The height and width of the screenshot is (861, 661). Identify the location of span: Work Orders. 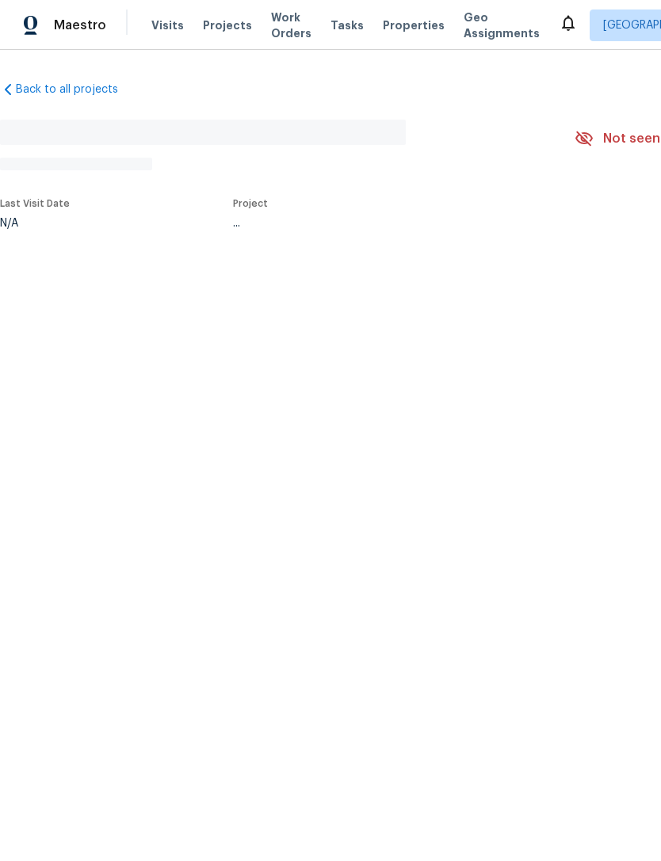
(291, 25).